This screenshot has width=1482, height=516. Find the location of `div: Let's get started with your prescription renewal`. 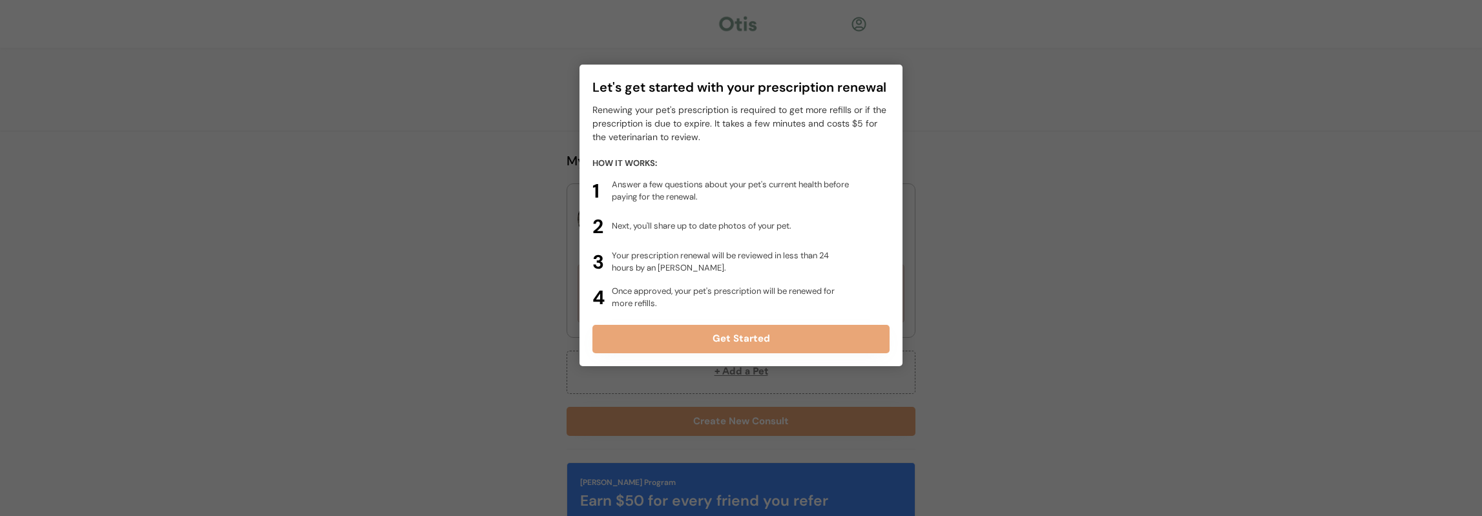

div: Let's get started with your prescription renewal is located at coordinates (741, 87).